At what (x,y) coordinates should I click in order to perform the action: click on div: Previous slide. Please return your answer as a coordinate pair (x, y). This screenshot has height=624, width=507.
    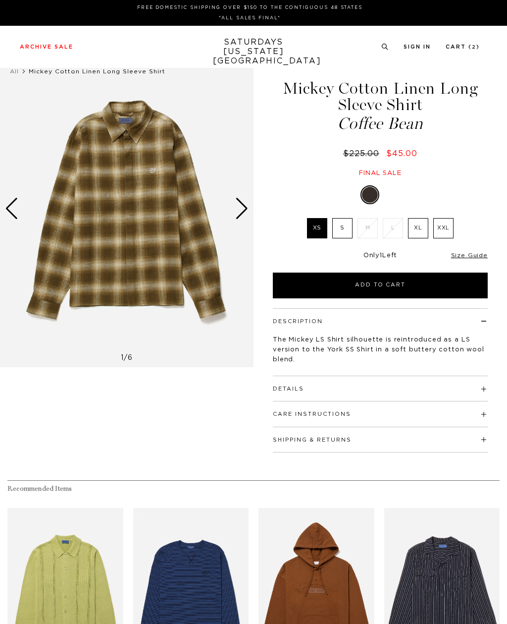
    Looking at the image, I should click on (11, 209).